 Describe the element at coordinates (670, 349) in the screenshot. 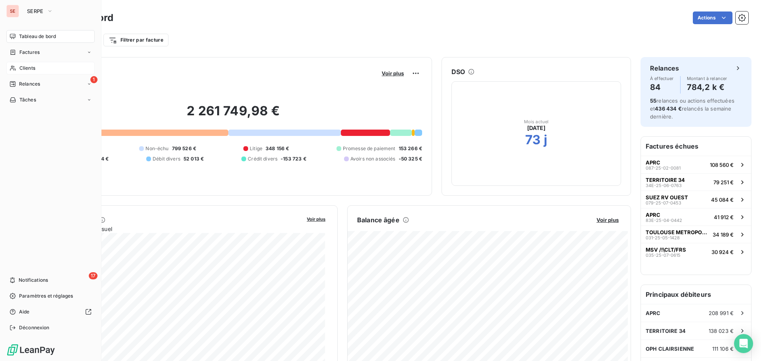

I see `span: OPH CLAIRSIENNE` at that location.